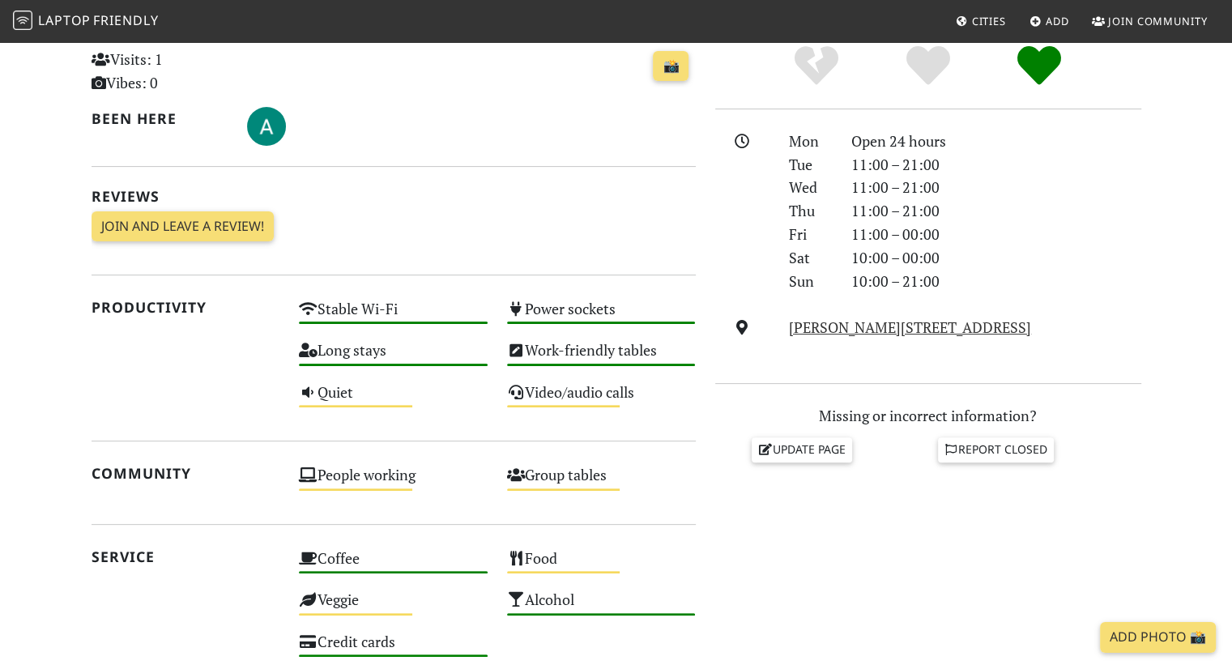  What do you see at coordinates (802, 450) in the screenshot?
I see `a: Update page` at bounding box center [802, 450].